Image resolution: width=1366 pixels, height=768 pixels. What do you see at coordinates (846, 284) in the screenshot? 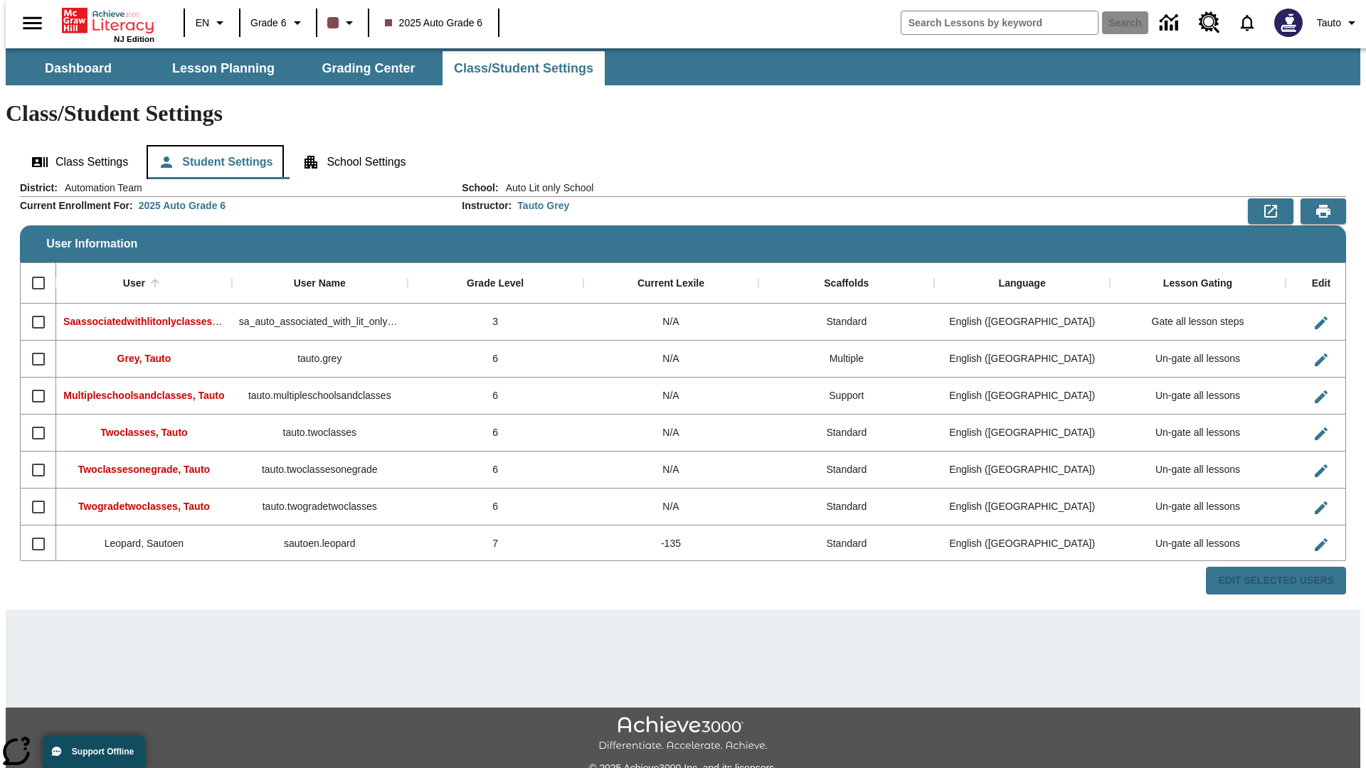
I see `div: Scaffolds` at bounding box center [846, 284].